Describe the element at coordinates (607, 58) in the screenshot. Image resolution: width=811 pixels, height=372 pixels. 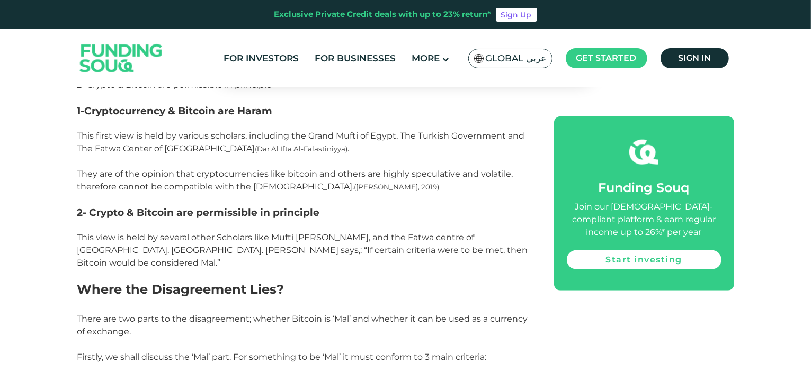
I see `span: Get started` at that location.